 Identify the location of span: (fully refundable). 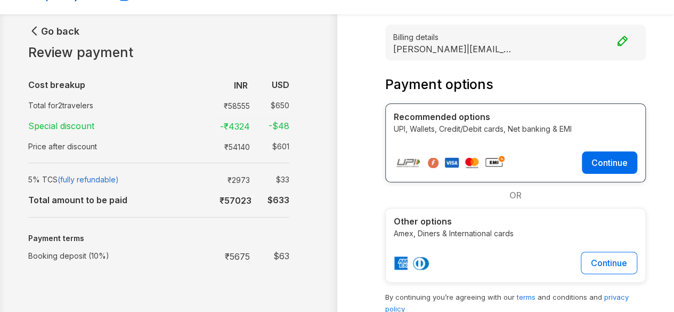
(88, 179).